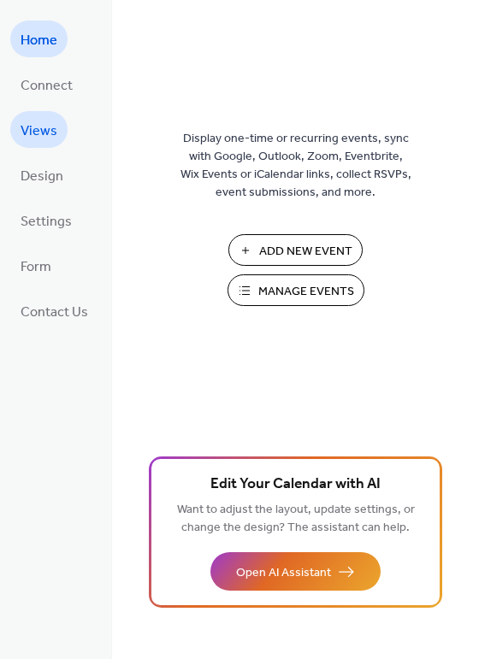 The width and height of the screenshot is (479, 659). What do you see at coordinates (305, 251) in the screenshot?
I see `span: Add New Event` at bounding box center [305, 251].